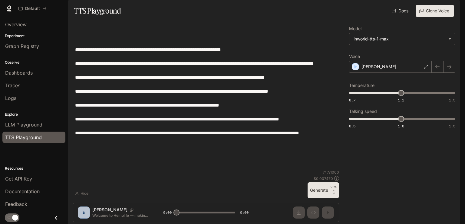 The height and width of the screenshot is (224, 465). What do you see at coordinates (32, 8) in the screenshot?
I see `button: All workspaces` at bounding box center [32, 8].